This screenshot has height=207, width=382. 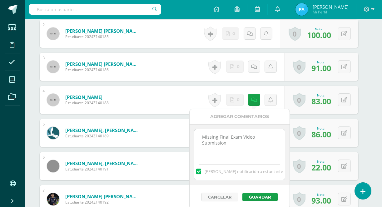 What do you see at coordinates (321, 101) in the screenshot?
I see `span: 83.00` at bounding box center [321, 101].